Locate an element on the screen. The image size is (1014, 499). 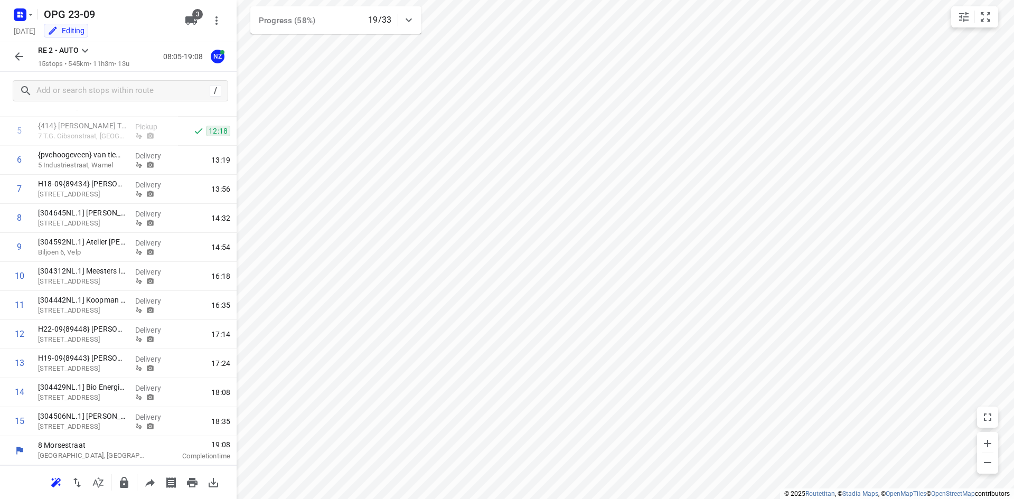
p: 15 stops • 545km • 11h3m • 13u is located at coordinates (83, 64).